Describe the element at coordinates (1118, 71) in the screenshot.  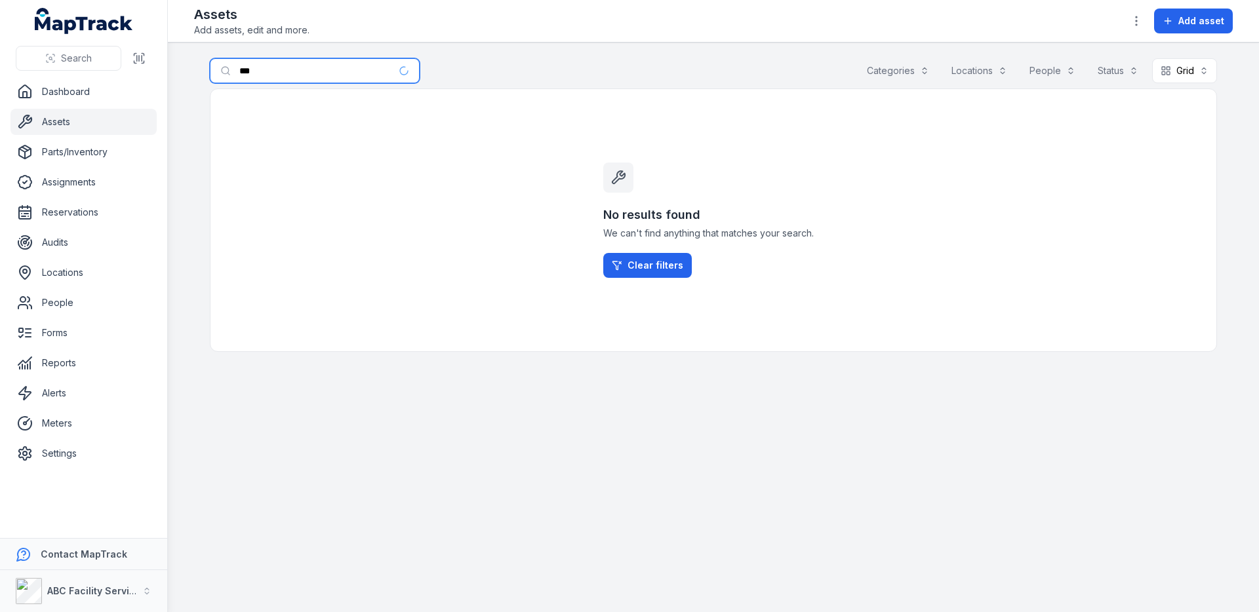
I see `button: Status` at that location.